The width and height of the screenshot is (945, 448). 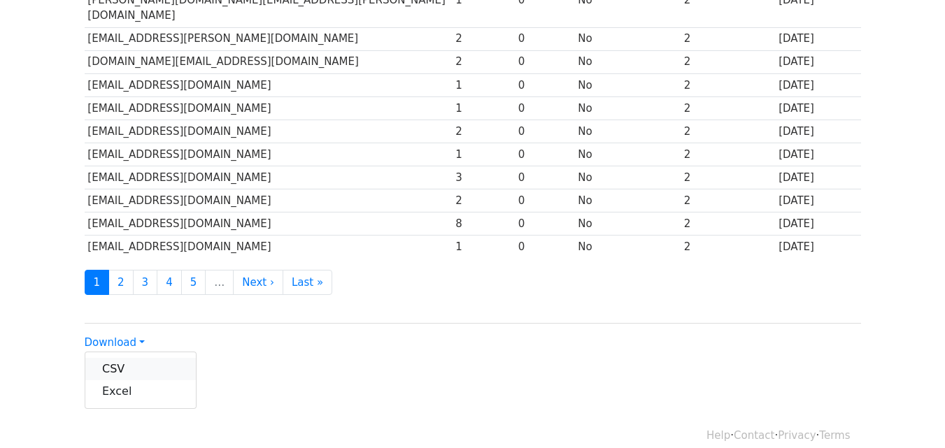 I want to click on a: Next ›, so click(x=258, y=283).